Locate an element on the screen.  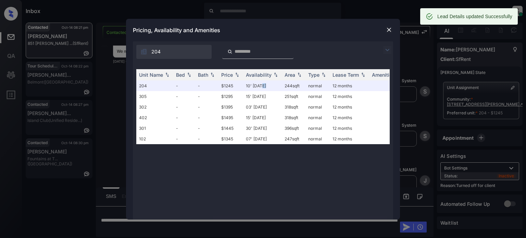
div: Area is located at coordinates (290, 75).